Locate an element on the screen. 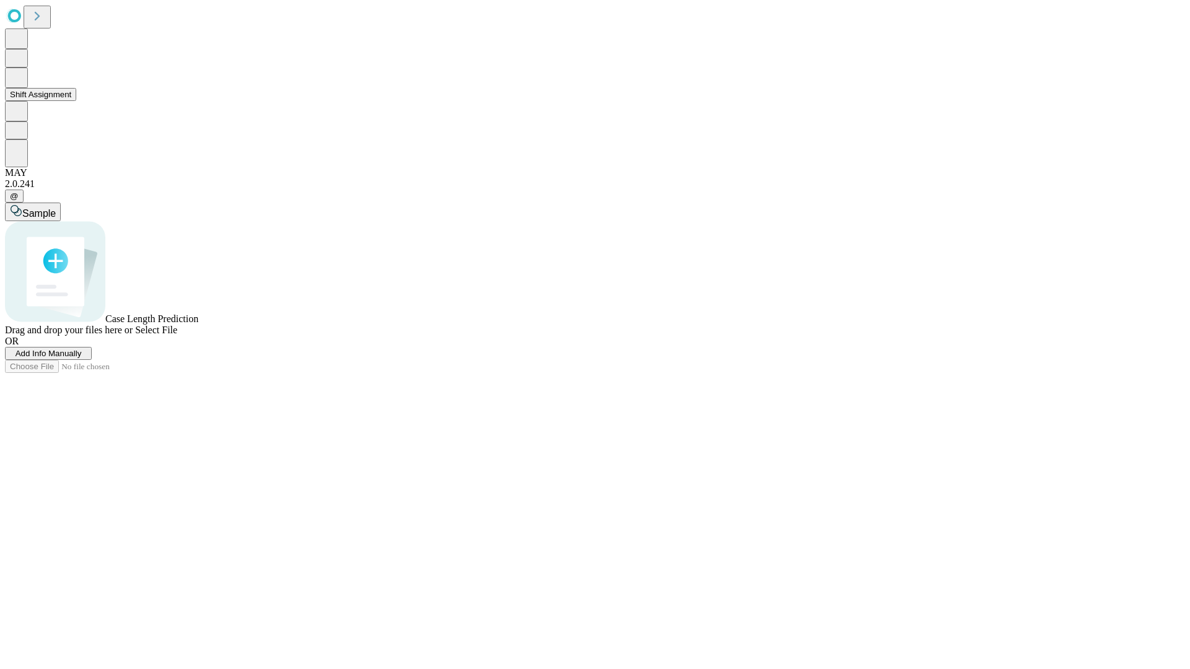 Image resolution: width=1190 pixels, height=669 pixels. button: Shift Assignment is located at coordinates (40, 94).